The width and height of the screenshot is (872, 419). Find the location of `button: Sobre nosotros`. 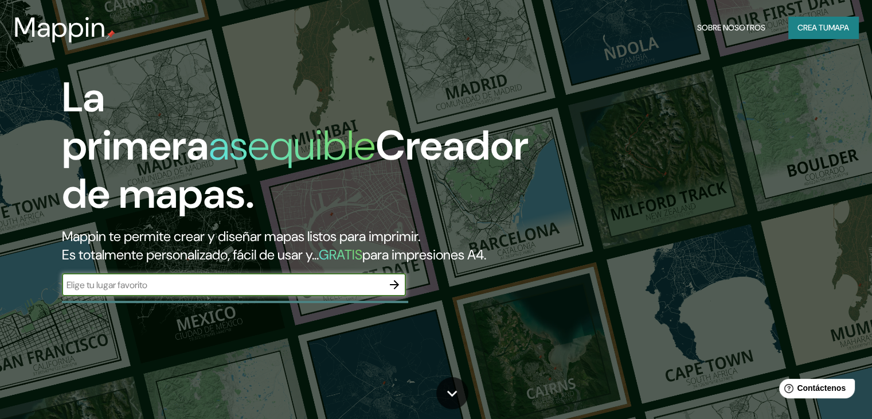

button: Sobre nosotros is located at coordinates (731, 28).